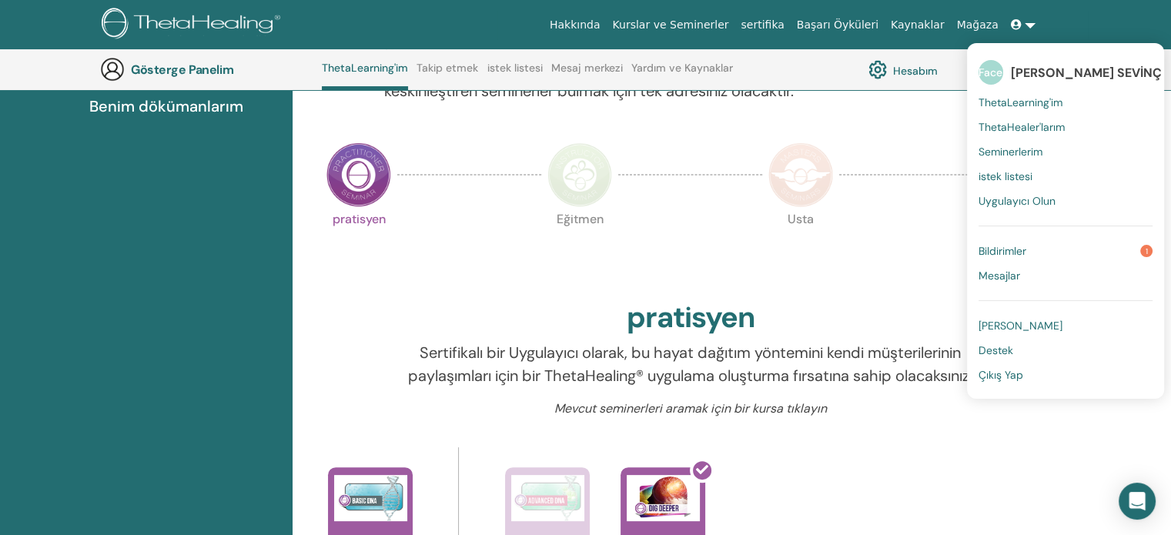 The image size is (1171, 535). Describe the element at coordinates (674, 56) in the screenshot. I see `font: Yolculuğunuz burada başlıyor; ThetaLearning HQ'ya hoş geldiniz. Hayatınızın amacını nasıl keşfede...` at that location.